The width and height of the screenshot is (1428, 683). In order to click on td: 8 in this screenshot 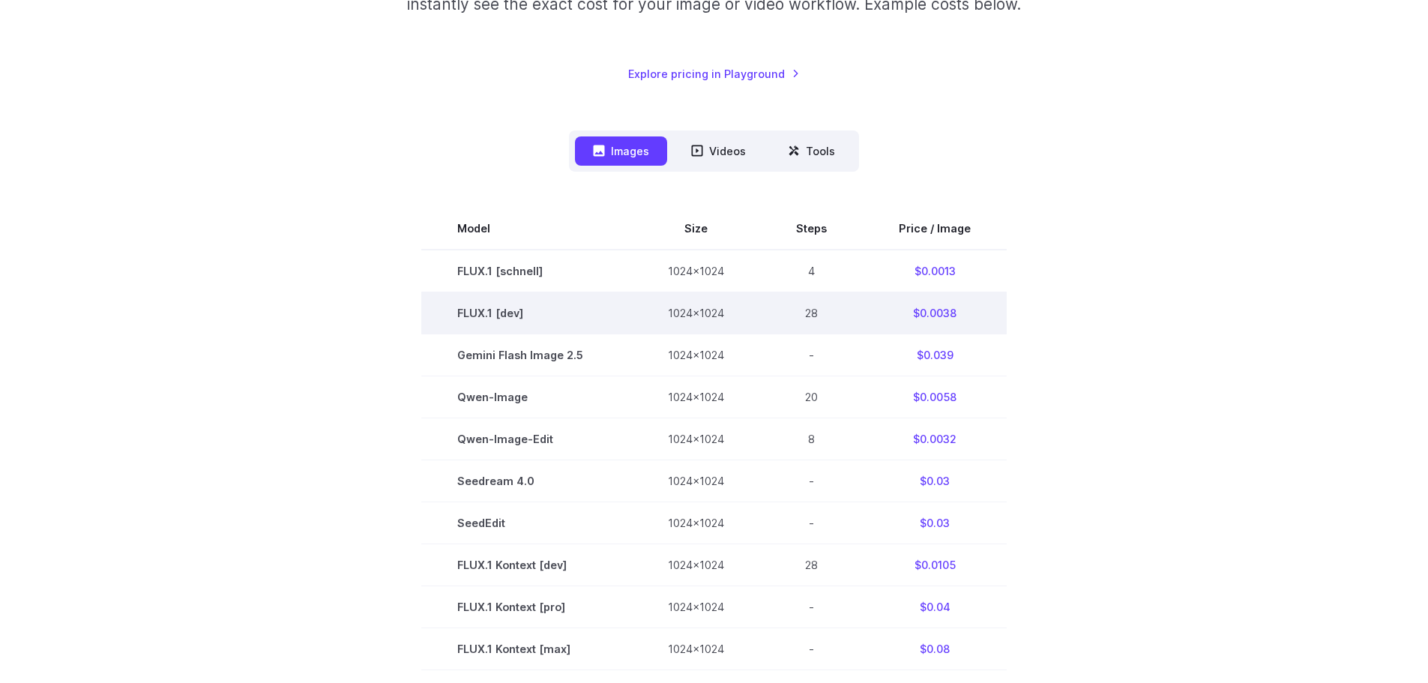, I will do `click(811, 438)`.